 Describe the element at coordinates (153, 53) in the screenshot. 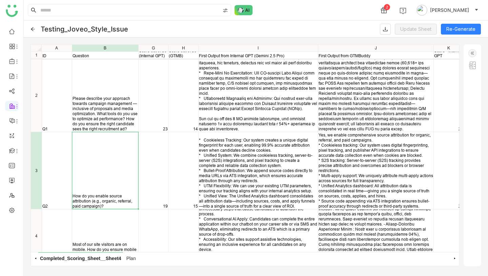

I see `div: Score out of 30 (Internal GPT)` at that location.